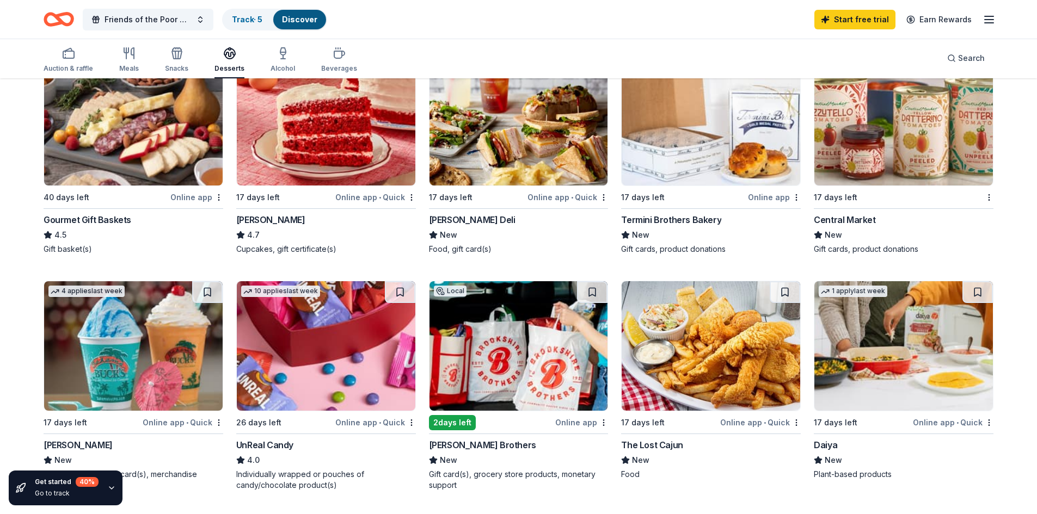 The width and height of the screenshot is (1037, 514). What do you see at coordinates (711, 155) in the screenshot?
I see `a: Image for Termini Brothers Bakery11 applieslast week17 days leftOnline appTermini Brothers Bakery...` at bounding box center [711, 155].